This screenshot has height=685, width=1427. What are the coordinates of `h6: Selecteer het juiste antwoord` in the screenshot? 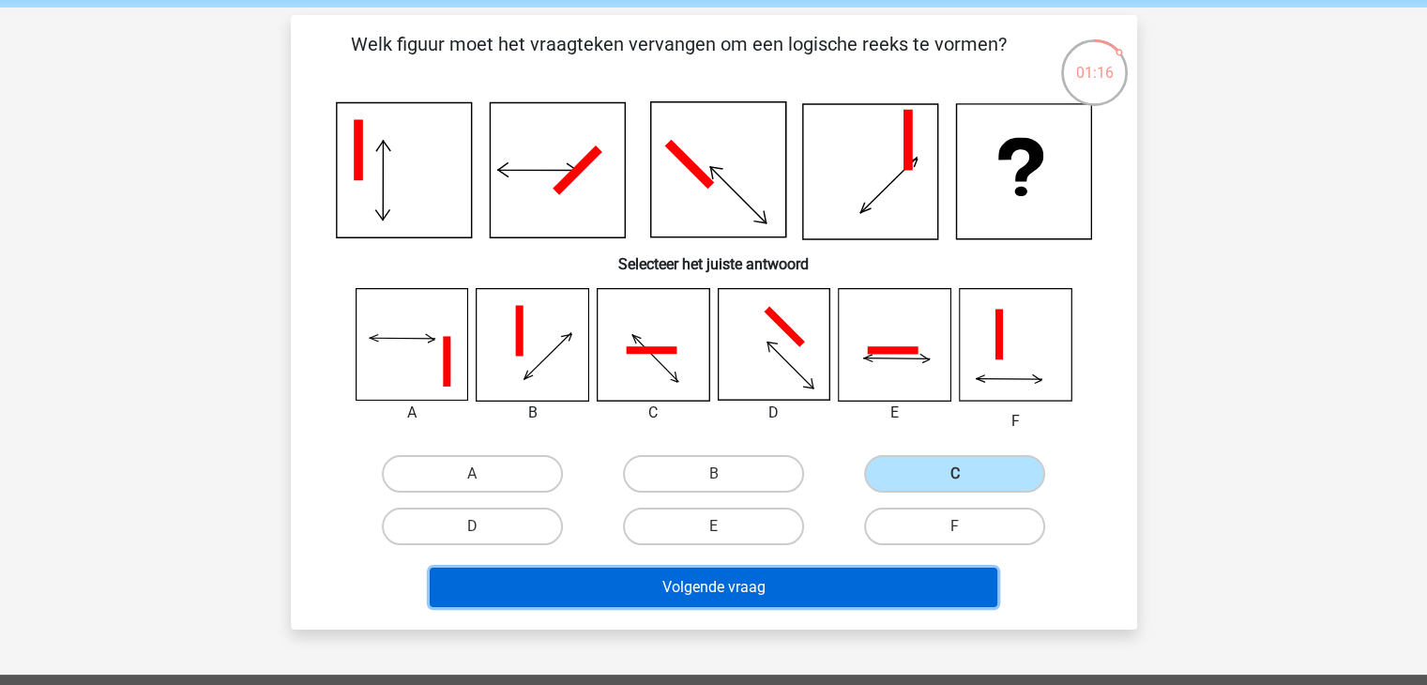 It's located at (714, 256).